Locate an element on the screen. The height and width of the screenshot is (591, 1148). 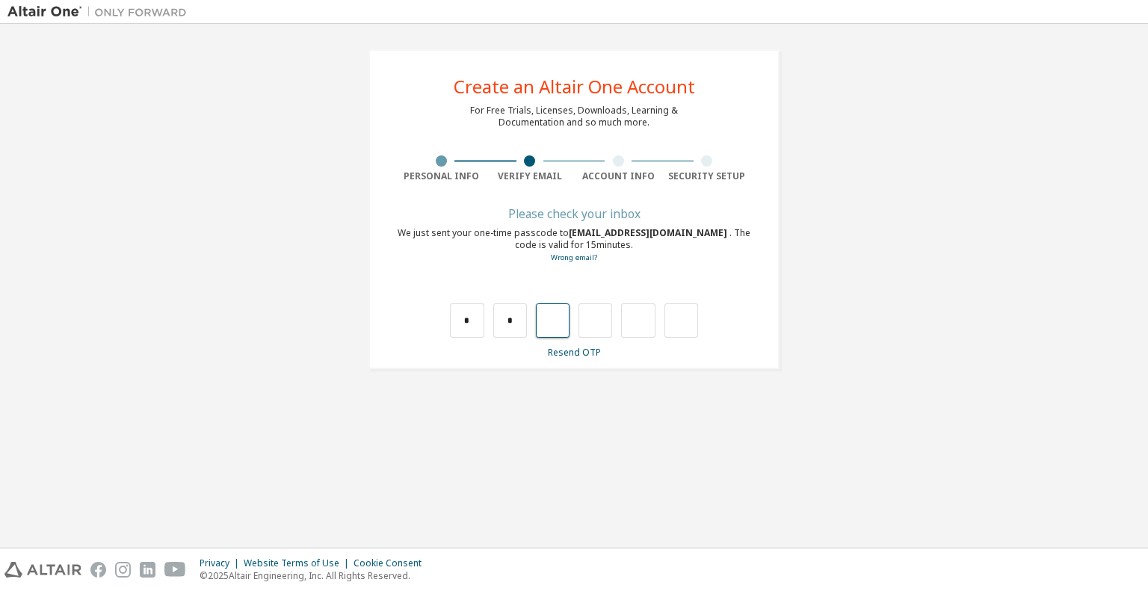
div: Verify Email is located at coordinates (530, 176).